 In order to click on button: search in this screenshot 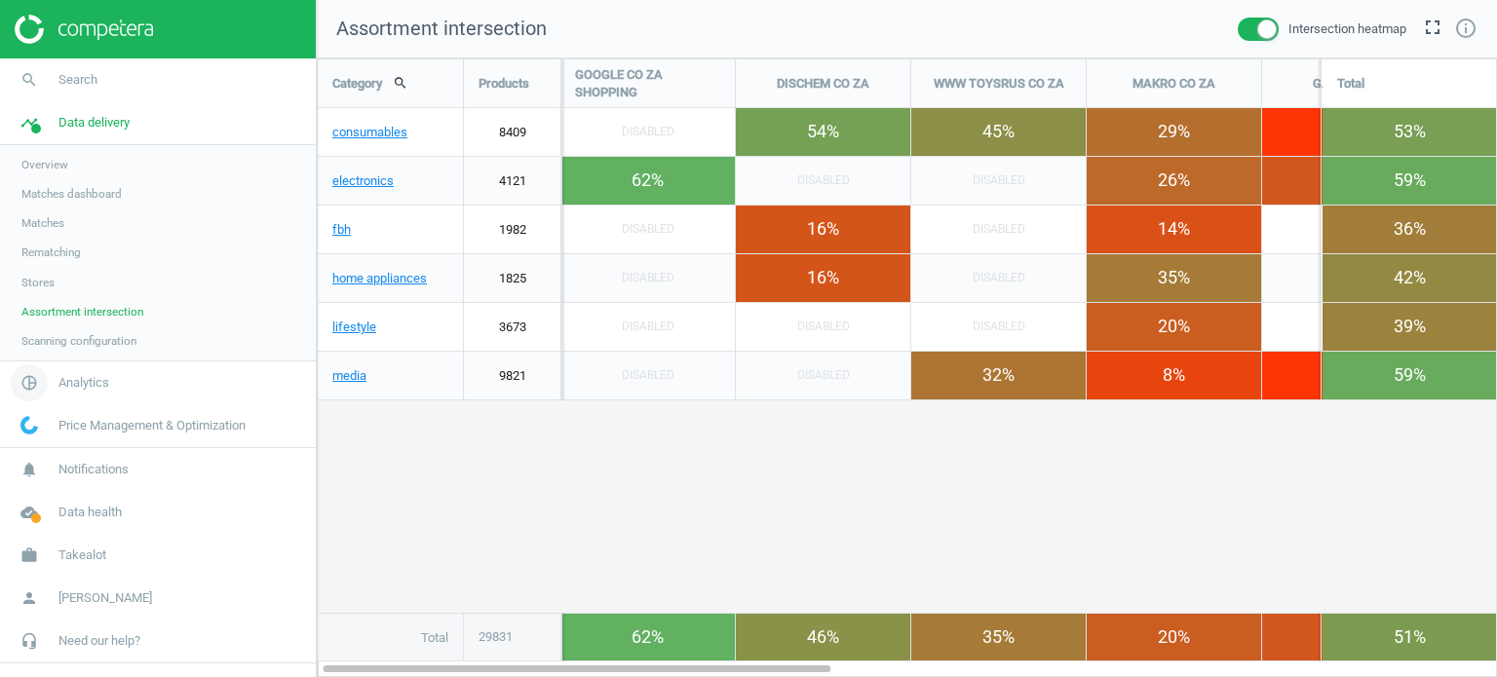, I will do `click(401, 83)`.